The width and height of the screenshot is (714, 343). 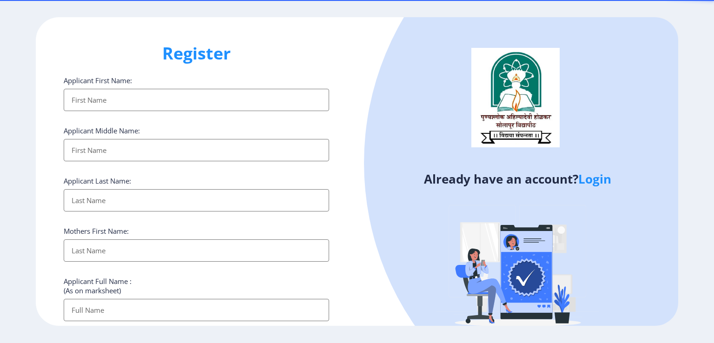 I want to click on h4: Already have an account?, so click(x=518, y=179).